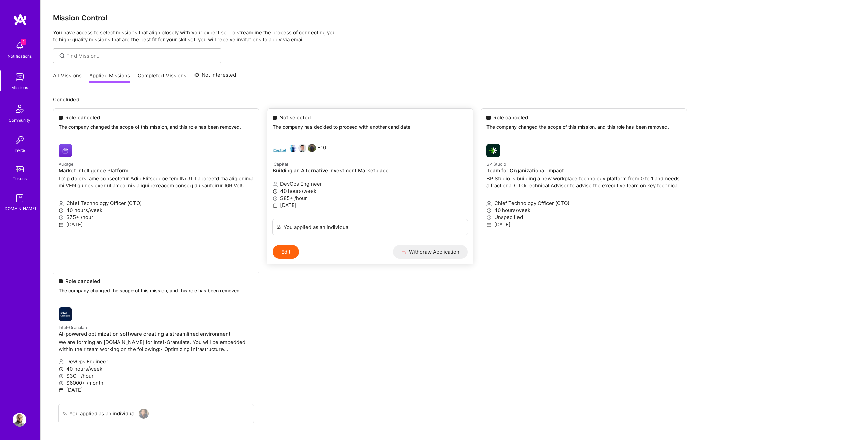 The height and width of the screenshot is (440, 858). What do you see at coordinates (370, 184) in the screenshot?
I see `p: DevOps Engineer` at bounding box center [370, 184].